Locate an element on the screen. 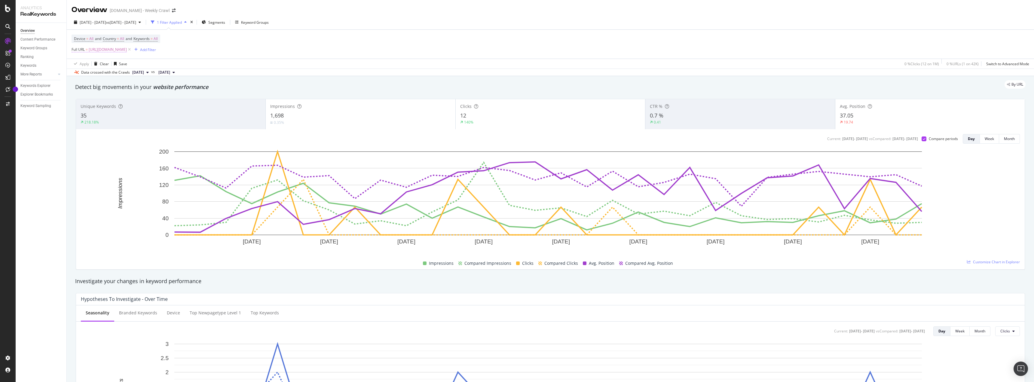 The height and width of the screenshot is (382, 1034). span: 2024 Sep. 26th is located at coordinates (164, 72).